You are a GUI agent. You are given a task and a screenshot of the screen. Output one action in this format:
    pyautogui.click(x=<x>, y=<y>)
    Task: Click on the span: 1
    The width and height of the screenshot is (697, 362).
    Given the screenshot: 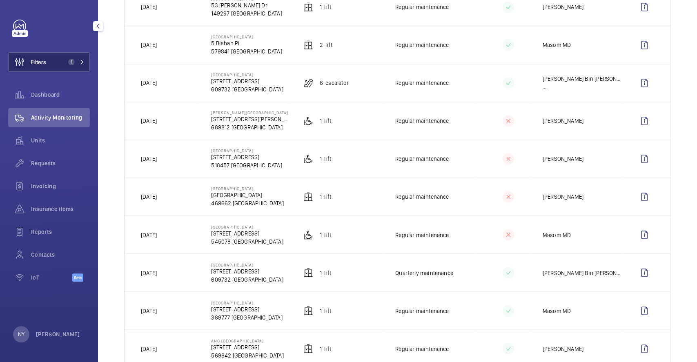 What is the action you would take?
    pyautogui.click(x=71, y=62)
    